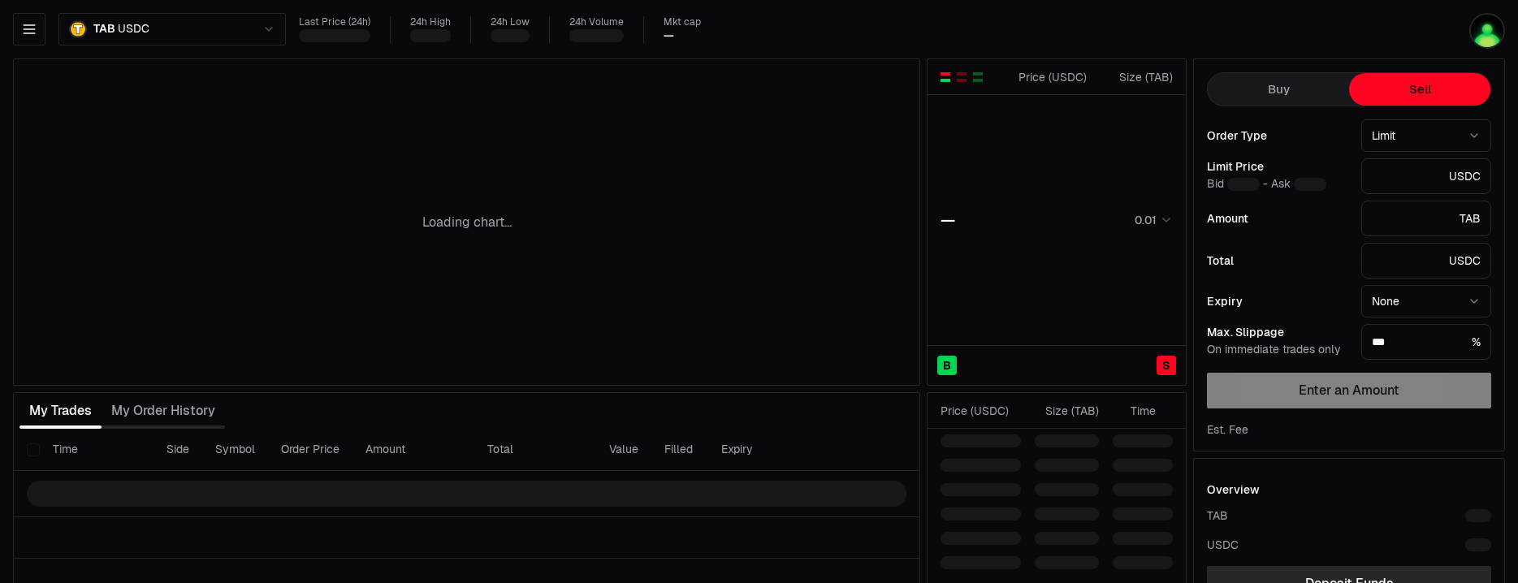  What do you see at coordinates (1278, 261) in the screenshot?
I see `div: Total` at bounding box center [1278, 261].